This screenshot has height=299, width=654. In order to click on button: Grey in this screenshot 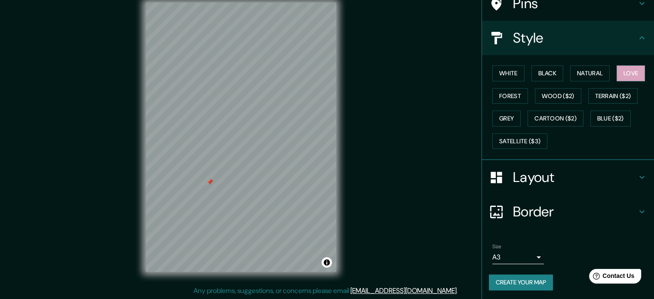, I will do `click(506, 118)`.